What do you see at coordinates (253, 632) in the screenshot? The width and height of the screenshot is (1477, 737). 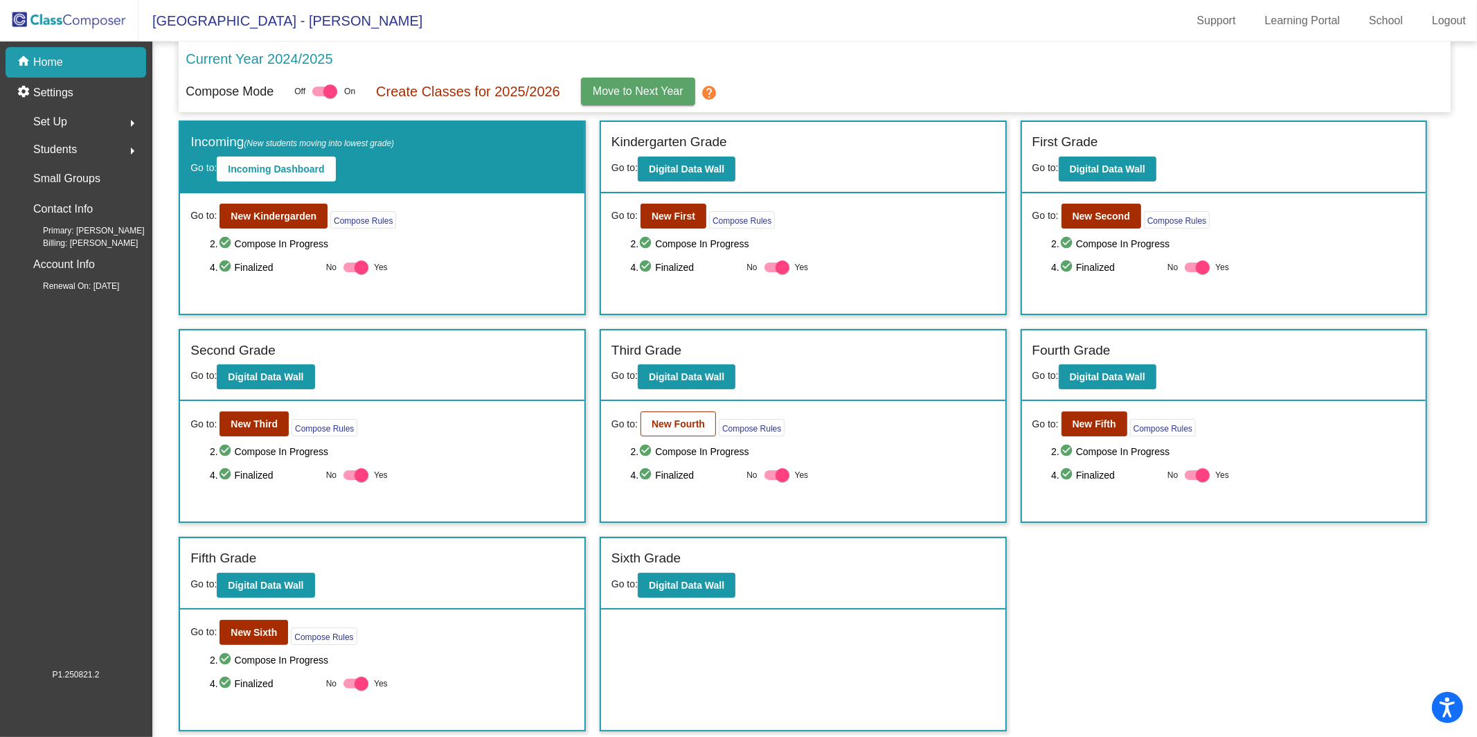 I see `b: New Sixth` at bounding box center [253, 632].